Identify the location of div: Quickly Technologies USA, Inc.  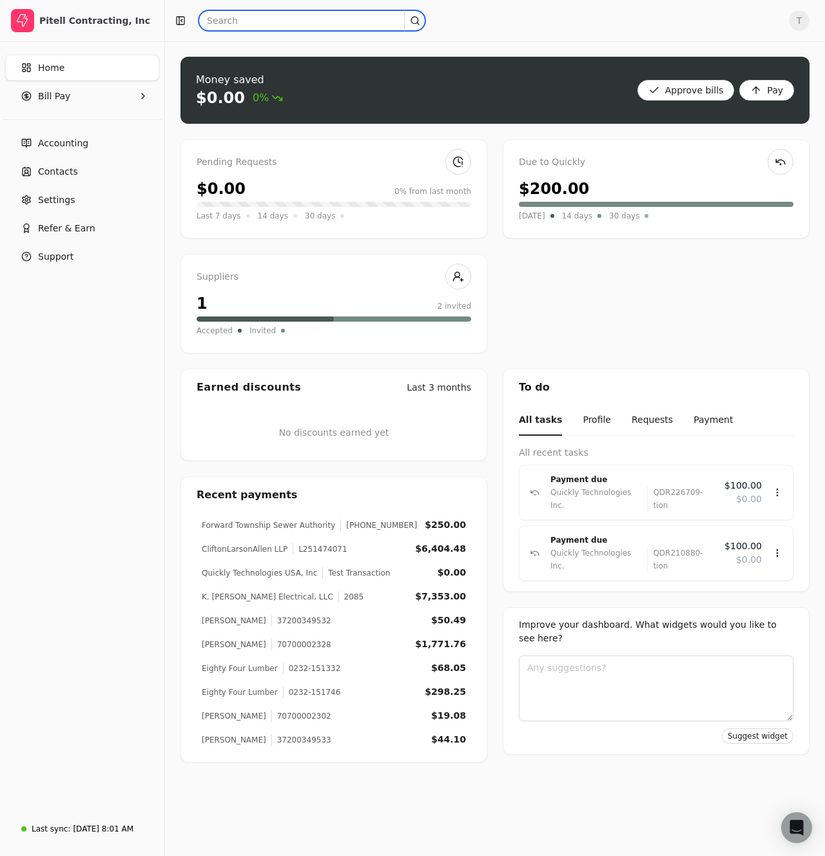
(259, 573).